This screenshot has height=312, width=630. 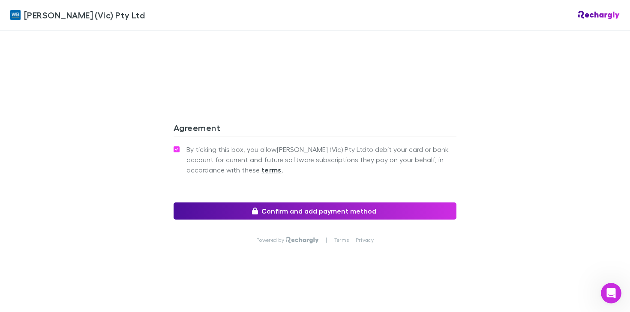 I want to click on p: Terms, so click(x=342, y=240).